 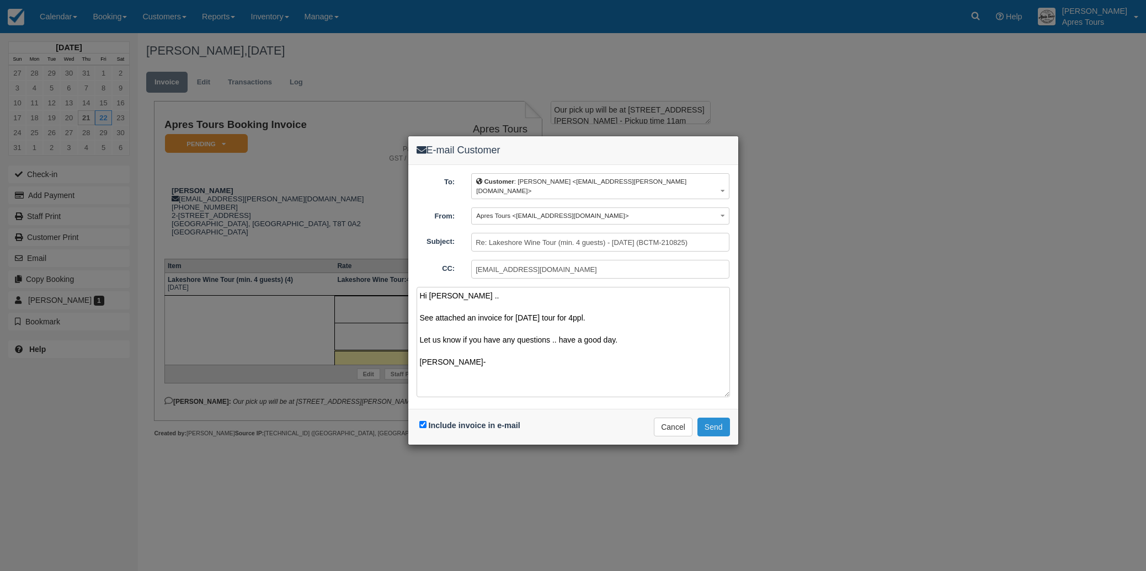 What do you see at coordinates (436, 267) in the screenshot?
I see `label: CC:` at bounding box center [436, 267].